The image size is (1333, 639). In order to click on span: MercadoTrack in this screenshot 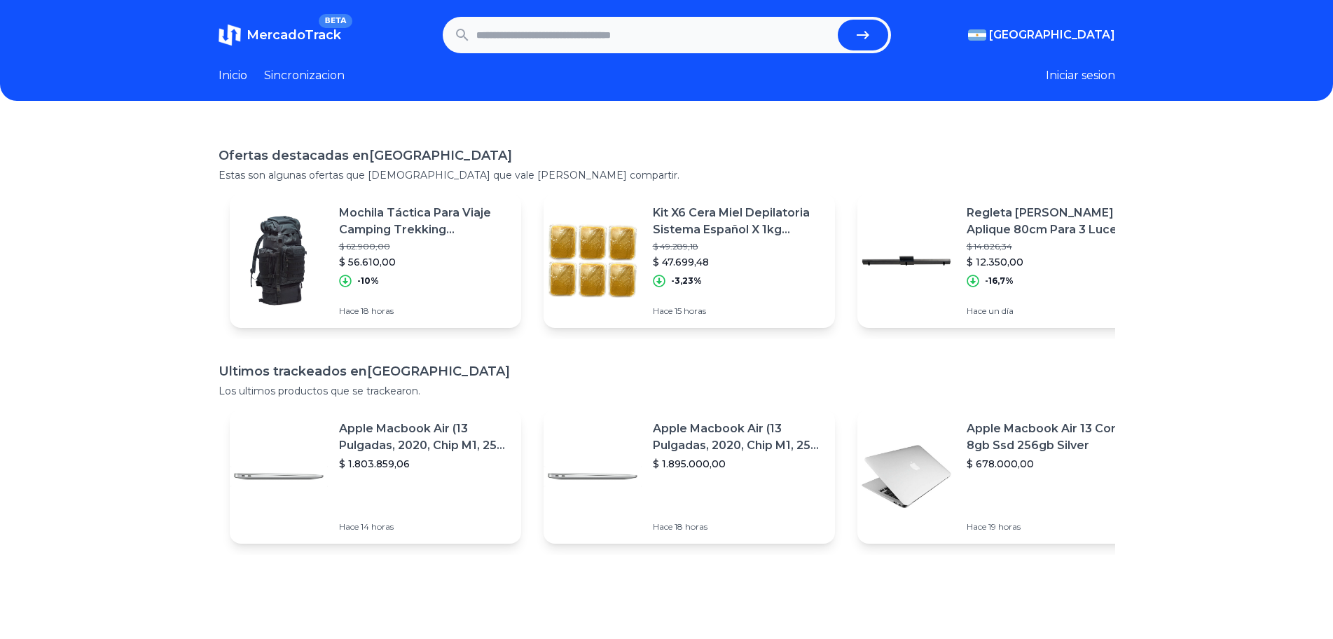, I will do `click(293, 35)`.